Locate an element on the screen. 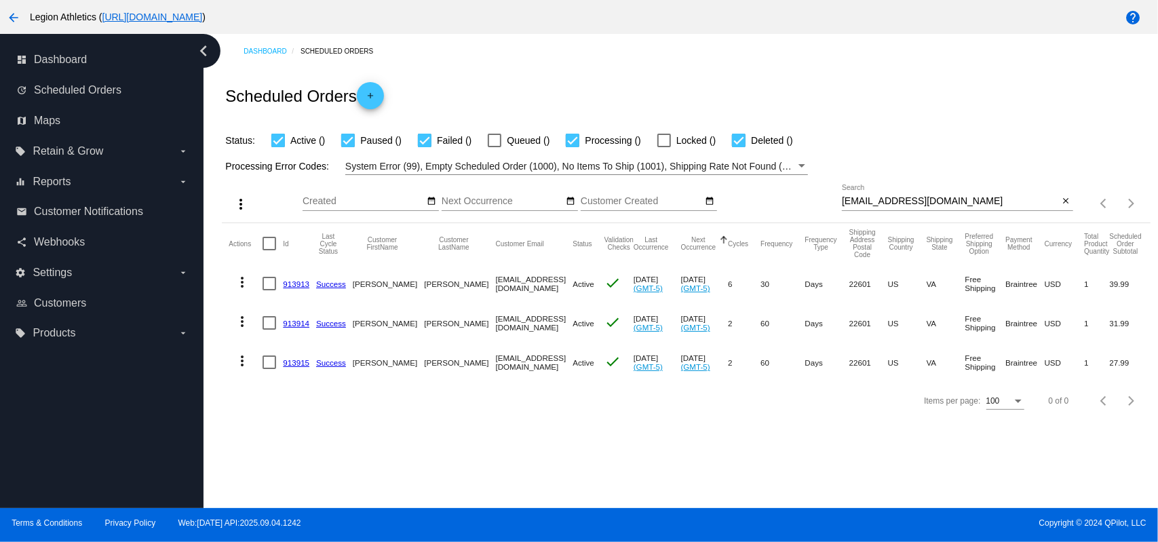  mat-icon: arrow_back is located at coordinates (14, 18).